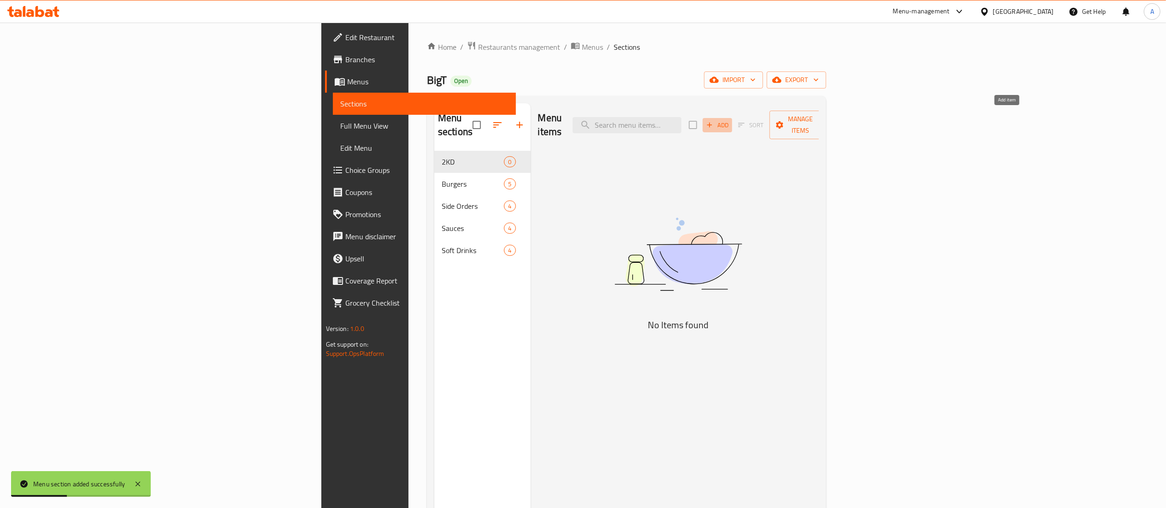 The height and width of the screenshot is (508, 1166). What do you see at coordinates (427, 281) in the screenshot?
I see `span: Coverage Report` at bounding box center [427, 281].